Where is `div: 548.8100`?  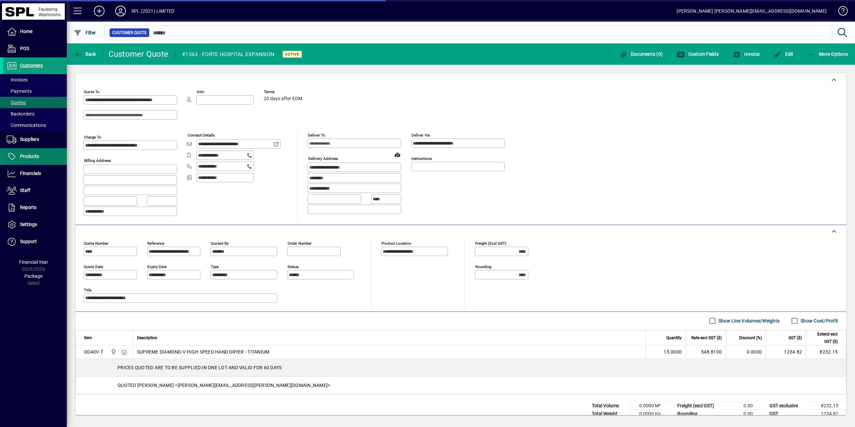 div: 548.8100 is located at coordinates (706, 352).